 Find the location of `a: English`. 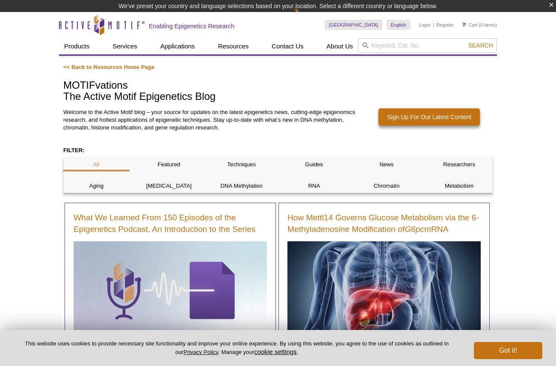

a: English is located at coordinates (399, 25).